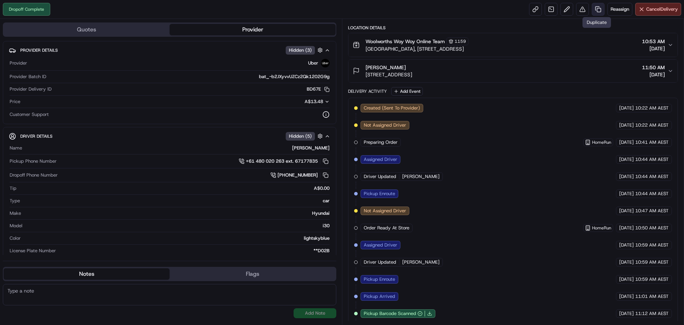 This screenshot has width=684, height=325. I want to click on a: 💻API Documentation, so click(87, 107).